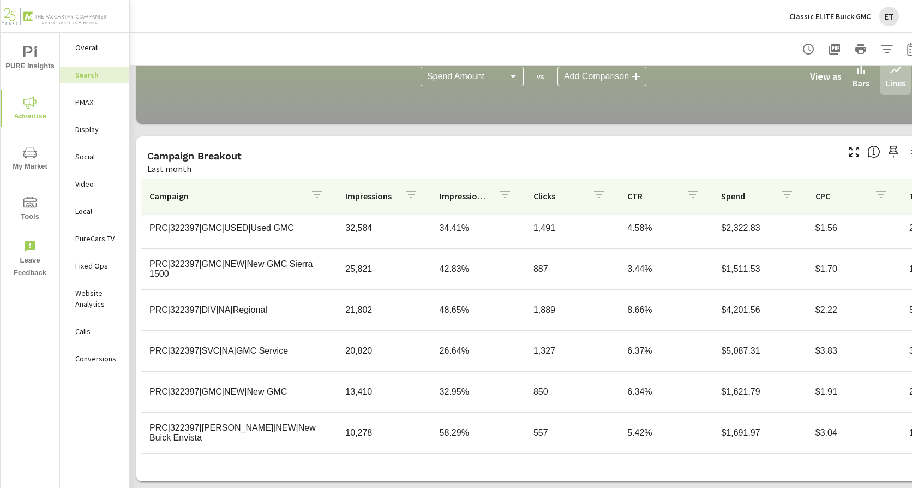 The width and height of the screenshot is (912, 488). What do you see at coordinates (94, 47) in the screenshot?
I see `div: Overall` at bounding box center [94, 47].